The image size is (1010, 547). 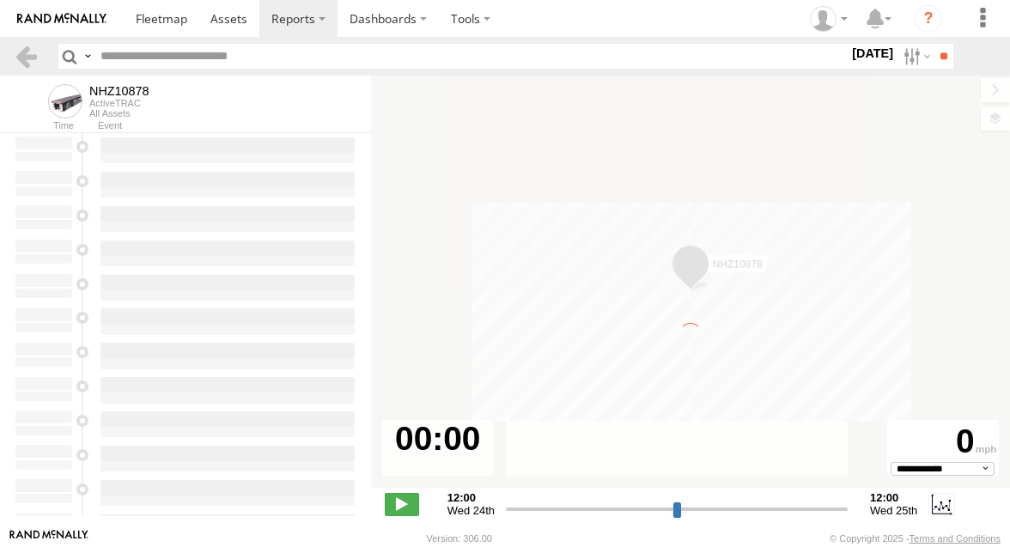 What do you see at coordinates (893, 510) in the screenshot?
I see `span: Wed 25th` at bounding box center [893, 510].